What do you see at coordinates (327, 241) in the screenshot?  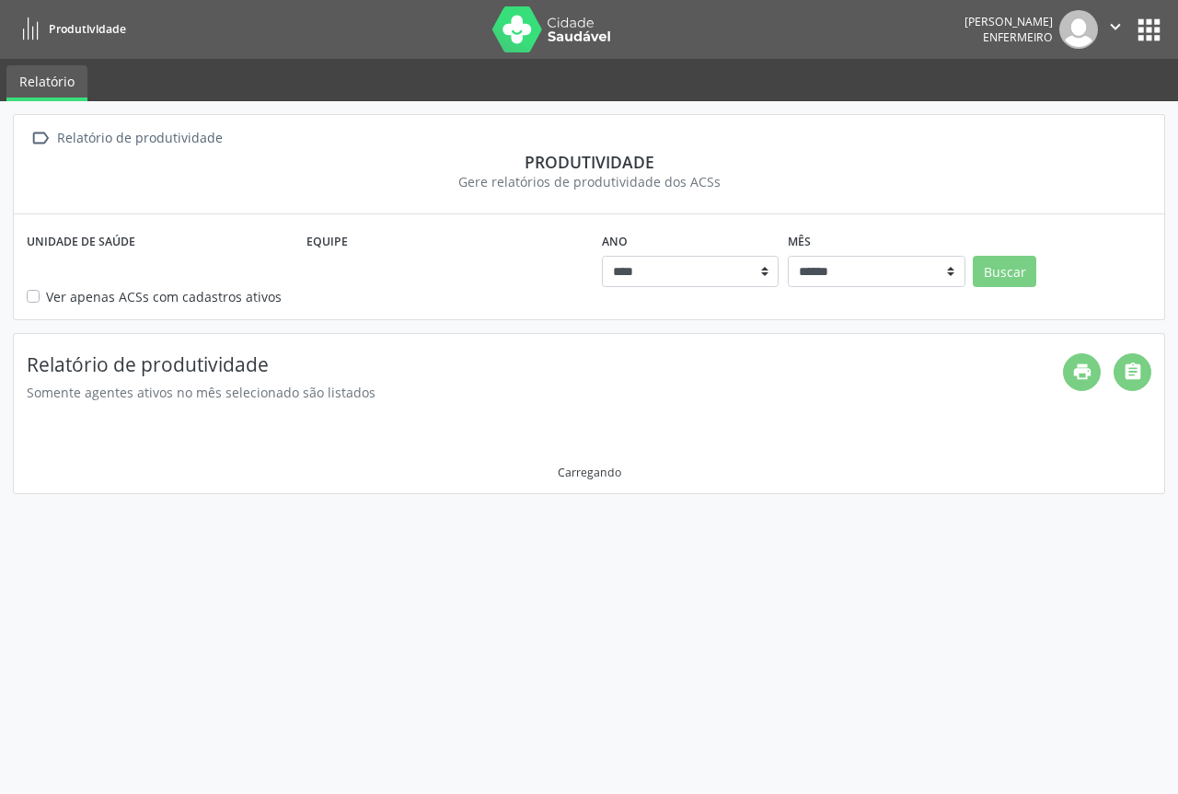 I see `label: Equipe` at bounding box center [327, 241].